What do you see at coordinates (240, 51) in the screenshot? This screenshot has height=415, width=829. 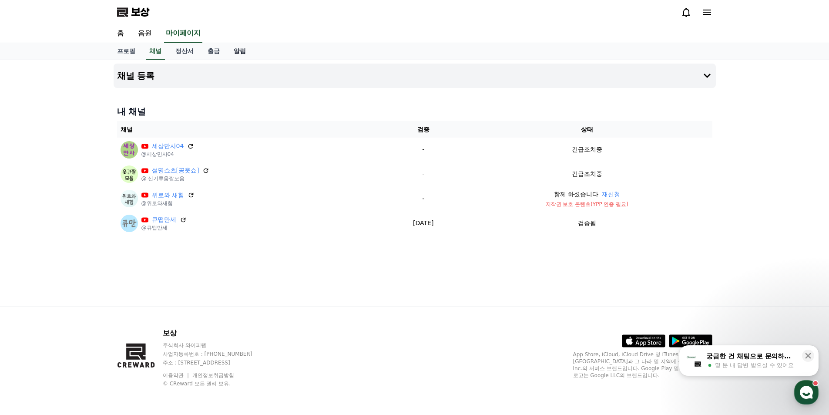 I see `font: 알림` at bounding box center [240, 51].